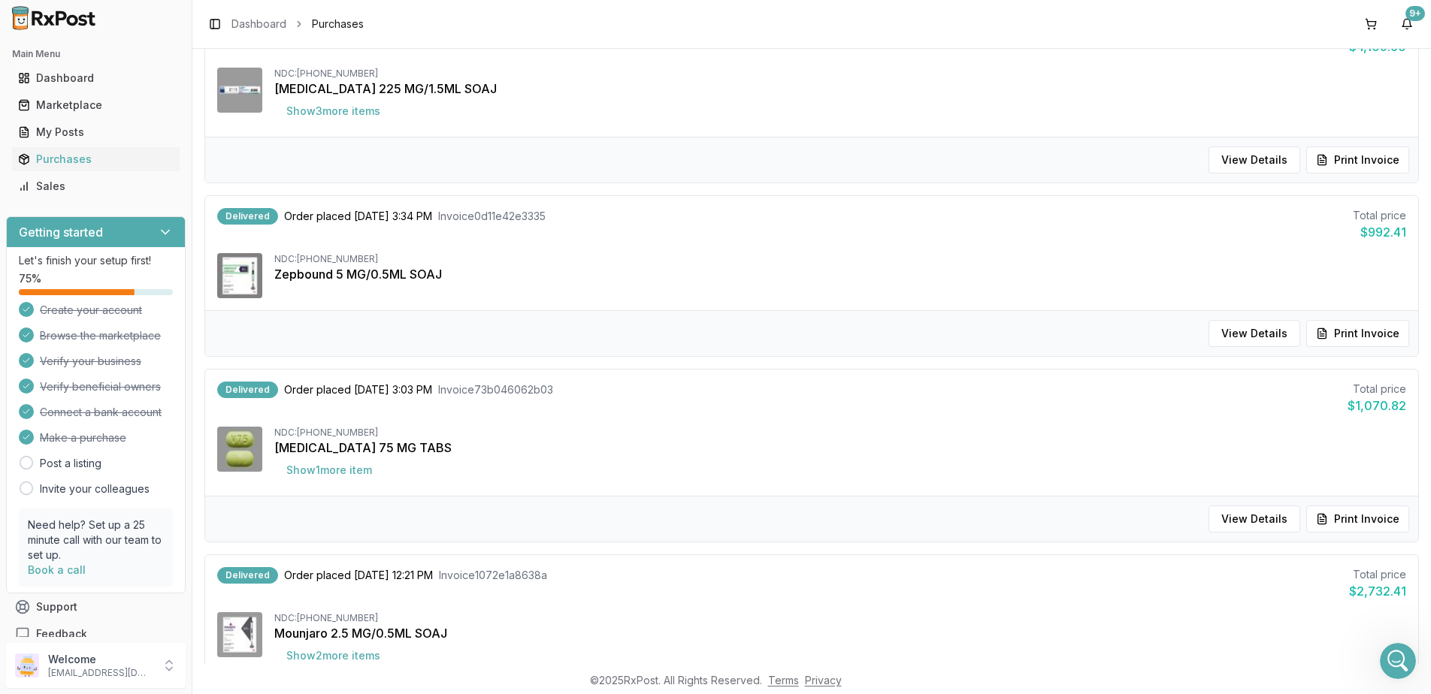 The height and width of the screenshot is (694, 1431). Describe the element at coordinates (95, 78) in the screenshot. I see `div: Dashboard` at that location.